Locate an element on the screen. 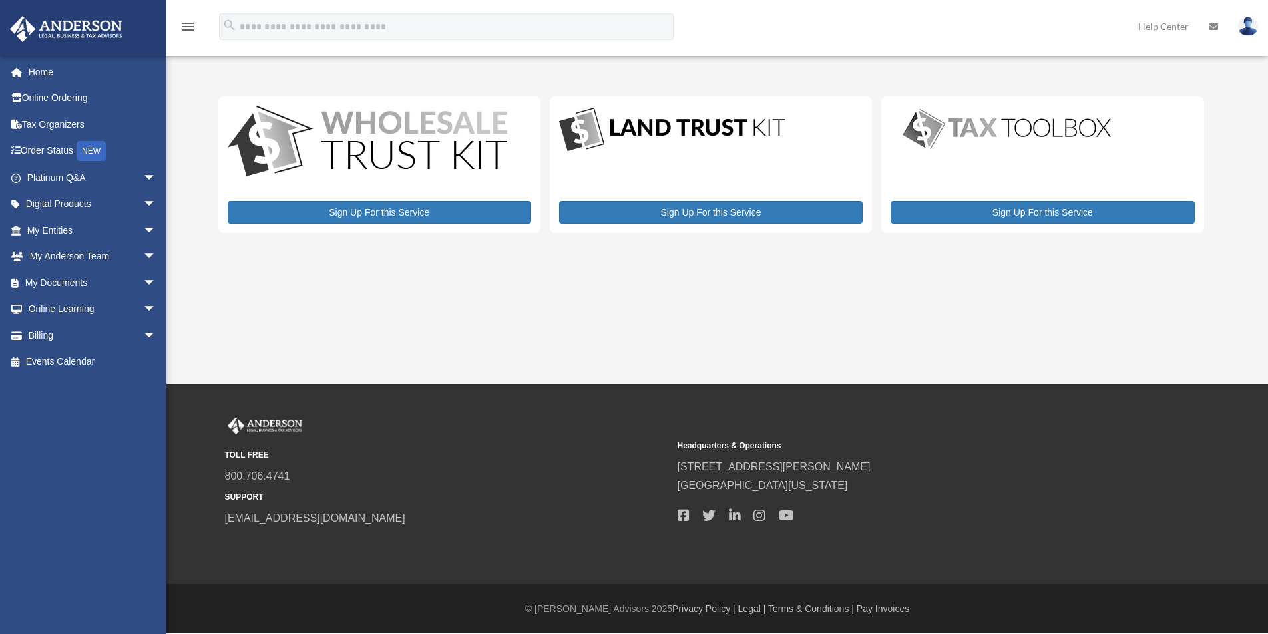  small: Headquarters & Operations is located at coordinates (899, 446).